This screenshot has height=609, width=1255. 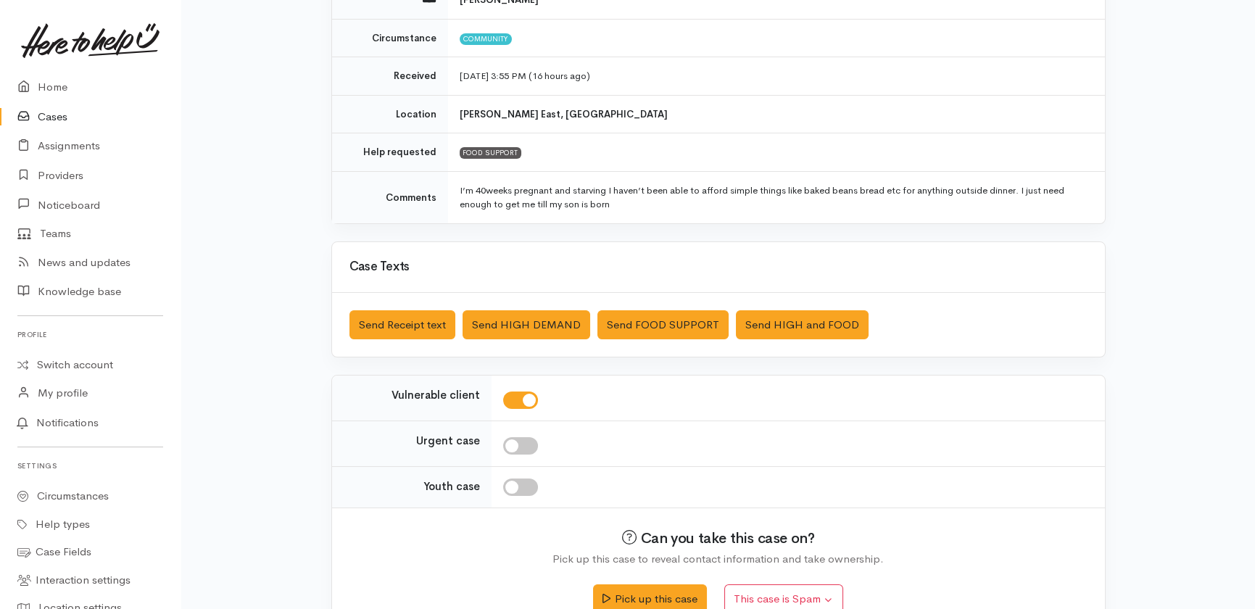 I want to click on span: Community, so click(x=486, y=39).